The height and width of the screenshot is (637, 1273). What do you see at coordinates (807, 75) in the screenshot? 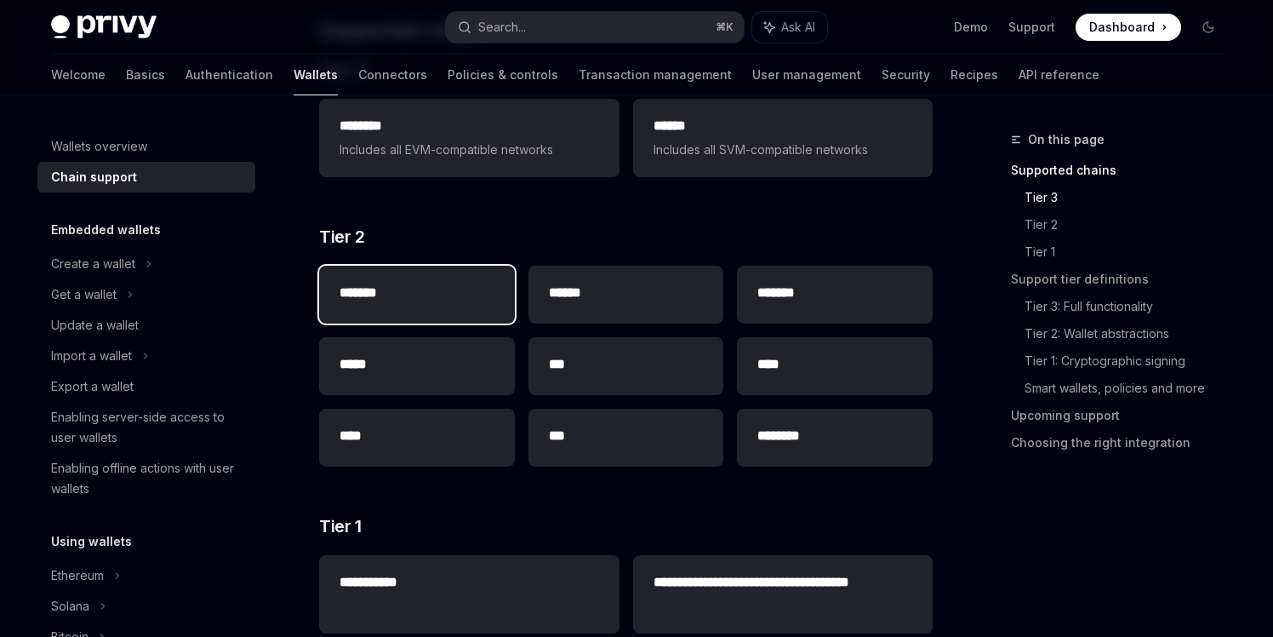
I see `a: User management` at bounding box center [807, 75].